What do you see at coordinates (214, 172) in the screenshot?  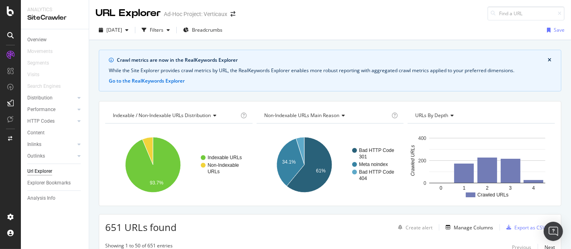 I see `text: URLs` at bounding box center [214, 172].